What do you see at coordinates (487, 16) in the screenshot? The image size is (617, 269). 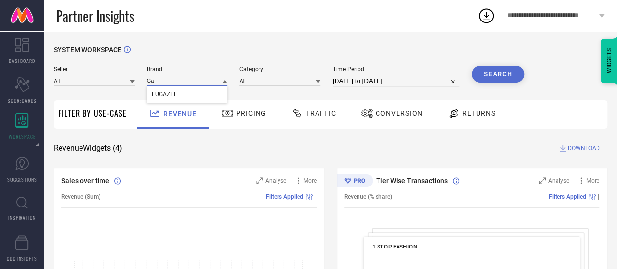 I see `div: Open download list` at bounding box center [487, 16].